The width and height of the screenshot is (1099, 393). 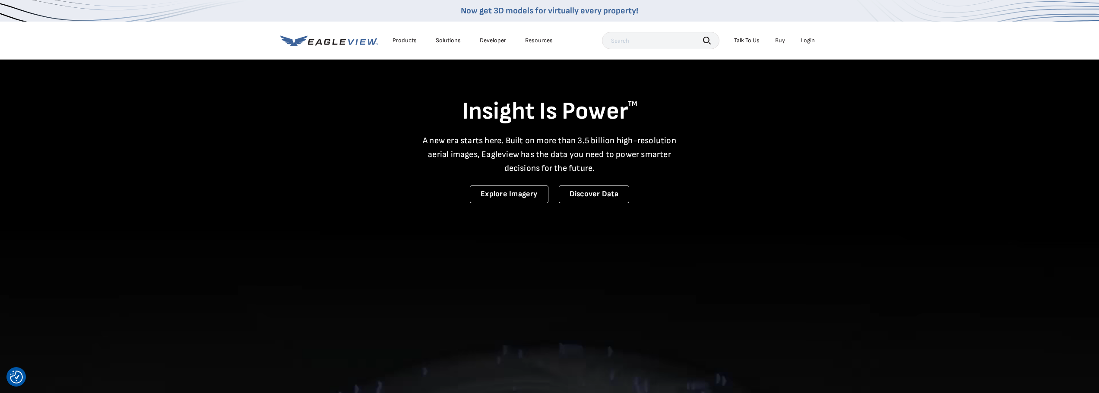 What do you see at coordinates (448, 41) in the screenshot?
I see `div: Solutions` at bounding box center [448, 41].